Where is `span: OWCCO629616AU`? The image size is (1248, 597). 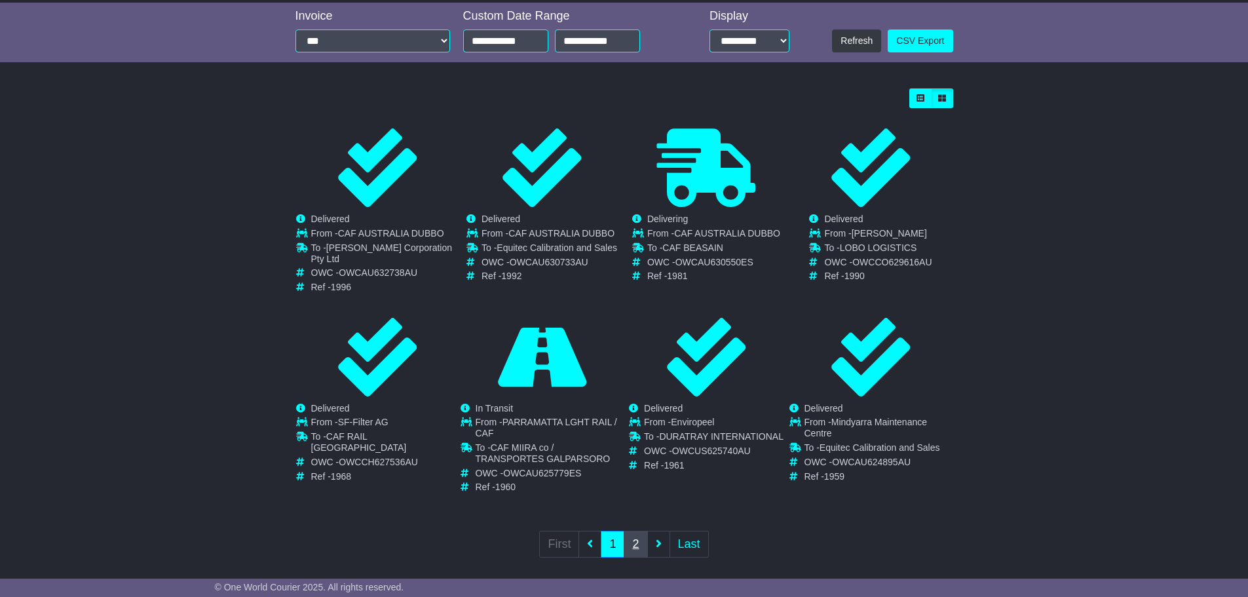
span: OWCCO629616AU is located at coordinates (892, 262).